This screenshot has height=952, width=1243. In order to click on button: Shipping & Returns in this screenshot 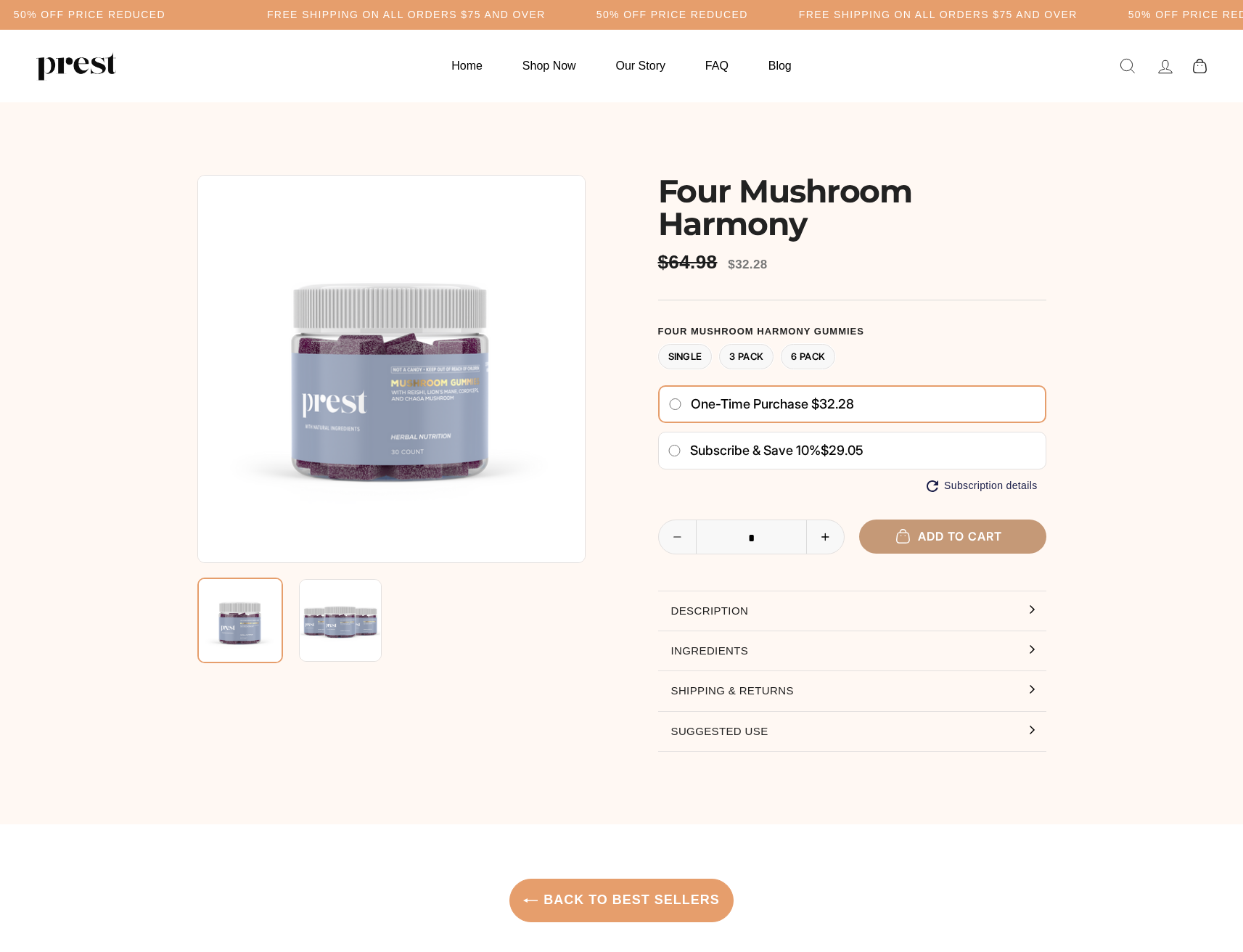, I will do `click(852, 691)`.